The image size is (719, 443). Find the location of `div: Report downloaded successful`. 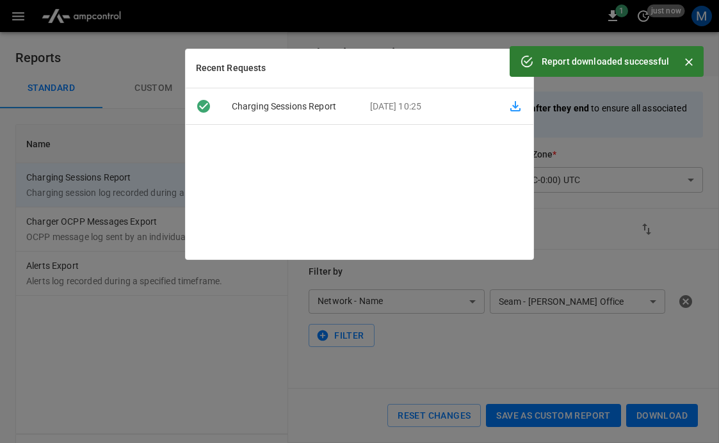

div: Report downloaded successful is located at coordinates (605, 62).